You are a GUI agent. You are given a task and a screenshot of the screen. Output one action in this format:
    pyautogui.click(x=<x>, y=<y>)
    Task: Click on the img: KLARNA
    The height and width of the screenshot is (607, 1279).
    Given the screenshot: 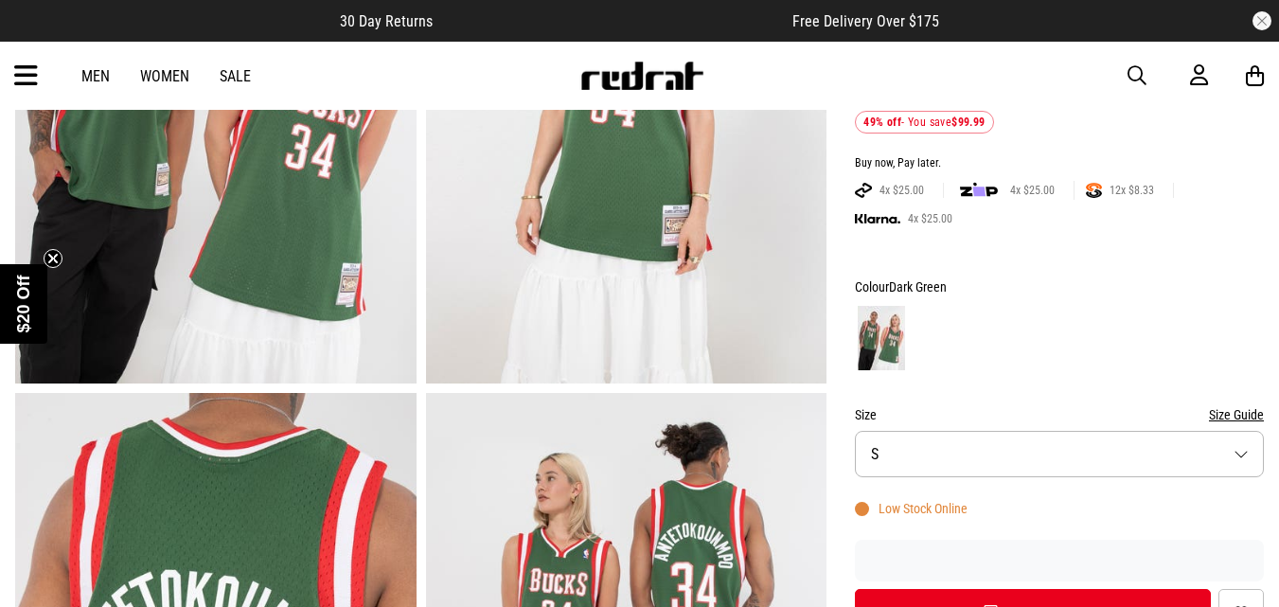 What is the action you would take?
    pyautogui.click(x=878, y=219)
    